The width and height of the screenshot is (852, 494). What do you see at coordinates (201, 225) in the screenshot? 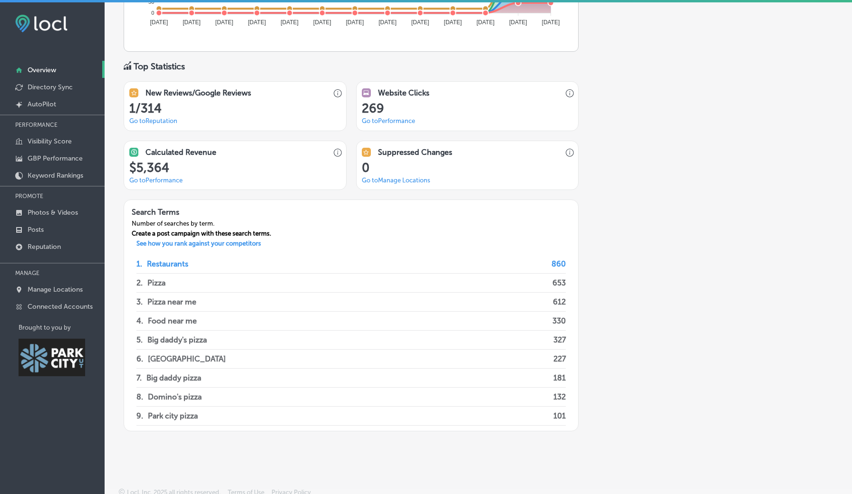
I see `div: Number of searches by term.` at bounding box center [201, 225].